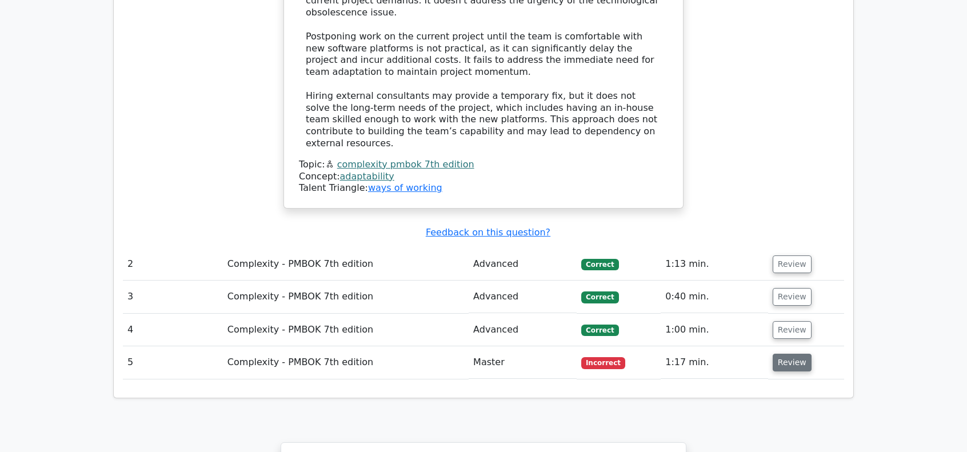  What do you see at coordinates (522, 362) in the screenshot?
I see `td: Master` at bounding box center [522, 362].